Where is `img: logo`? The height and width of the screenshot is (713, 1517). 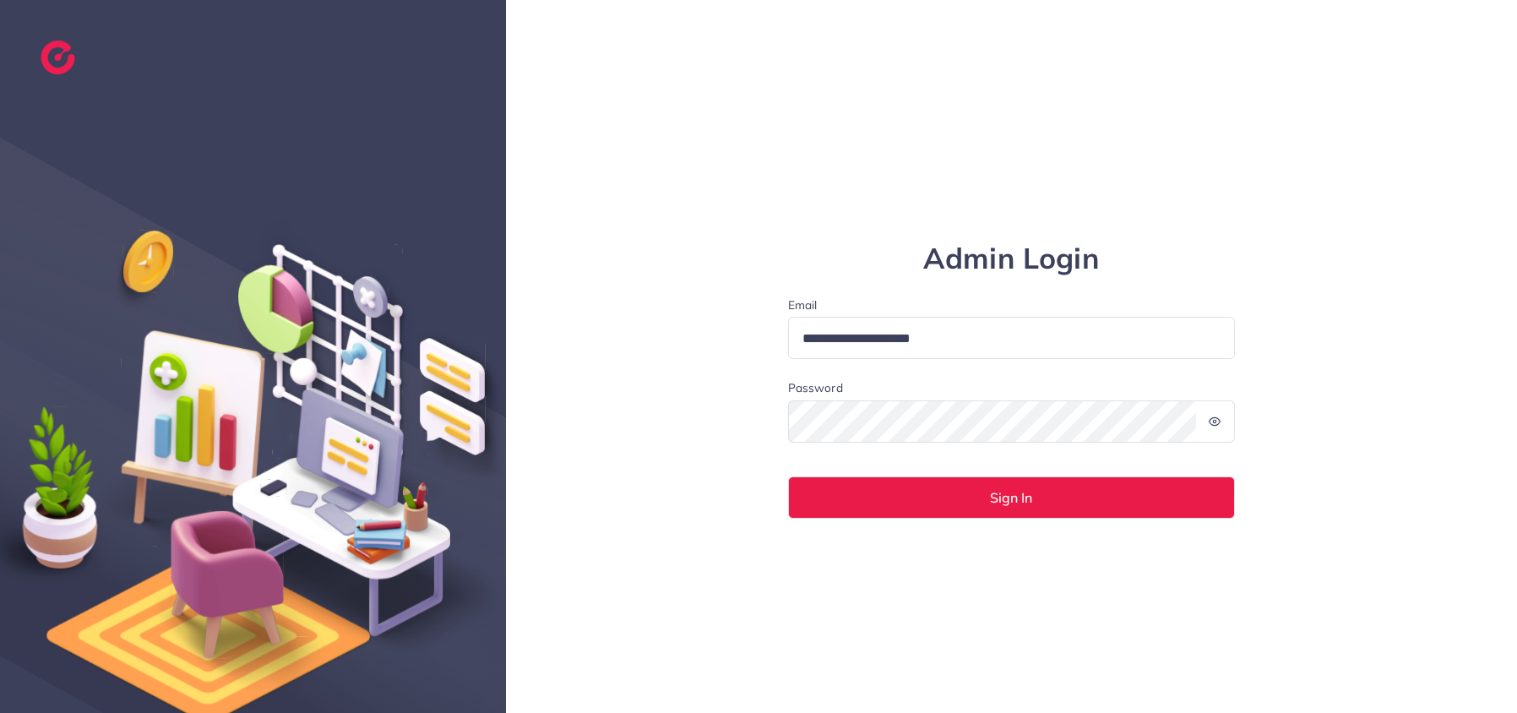 img: logo is located at coordinates (57, 57).